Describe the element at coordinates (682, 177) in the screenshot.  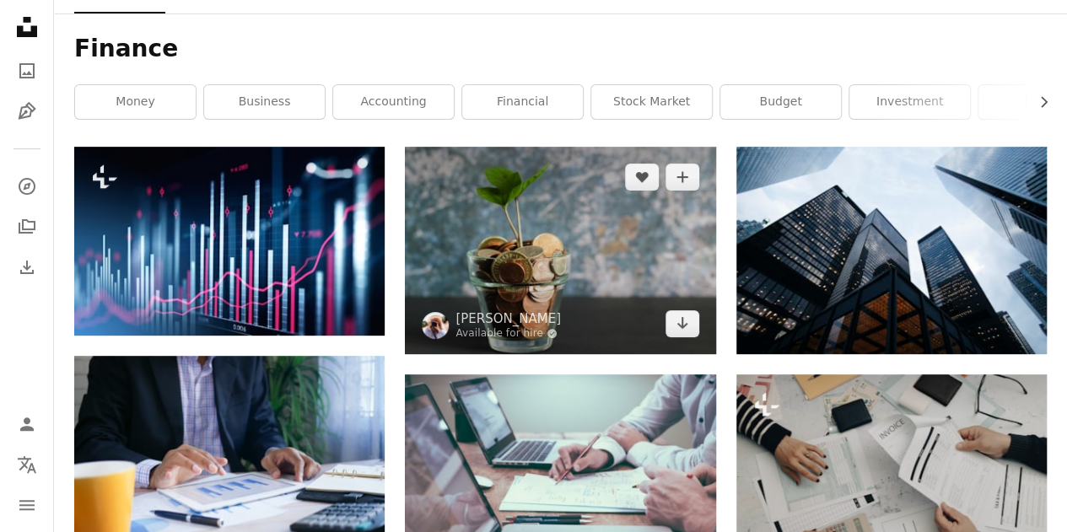
I see `button: Add to Collection` at that location.